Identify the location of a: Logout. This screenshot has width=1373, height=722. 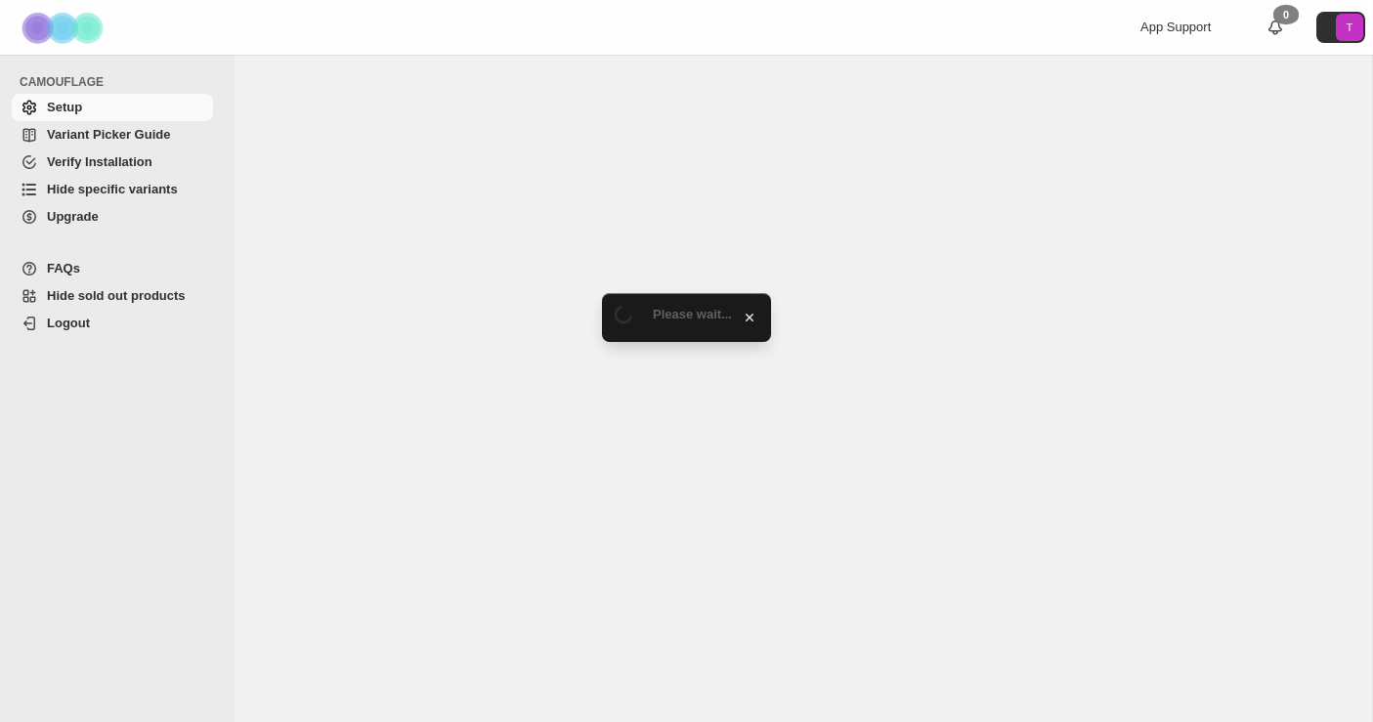
(112, 323).